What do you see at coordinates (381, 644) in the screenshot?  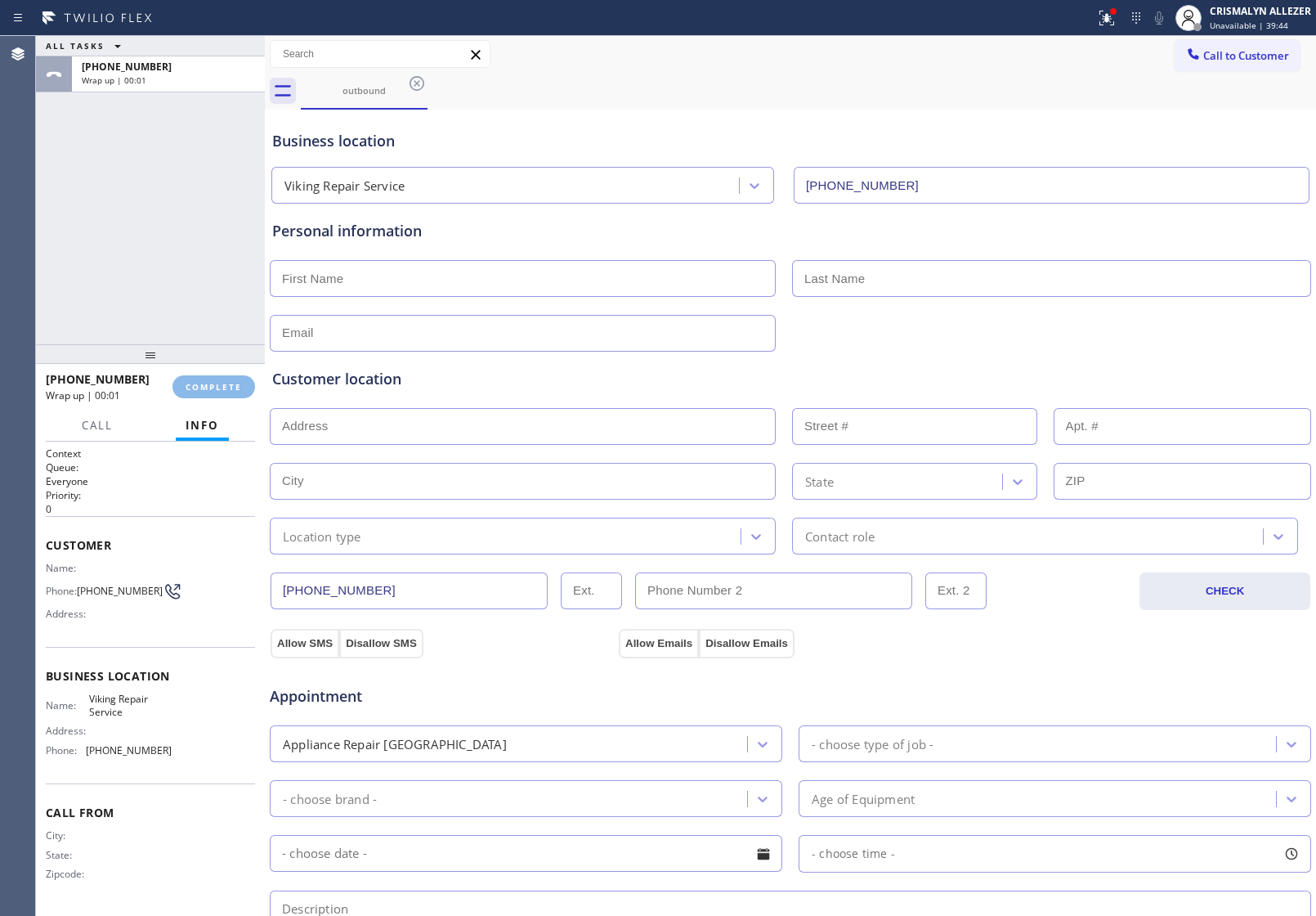 I see `button: Disallow SMS` at bounding box center [381, 644].